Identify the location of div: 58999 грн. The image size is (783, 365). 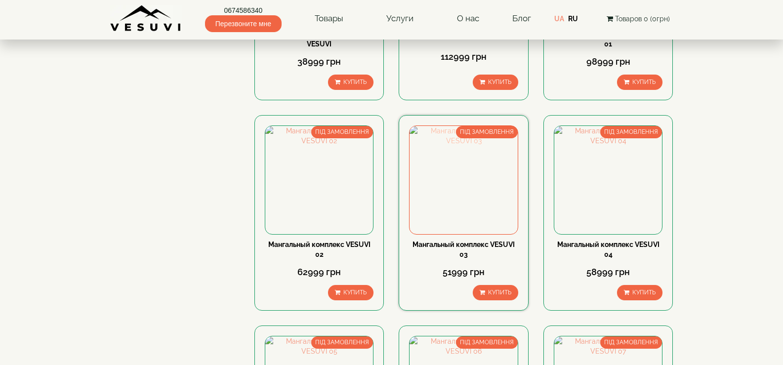
(608, 272).